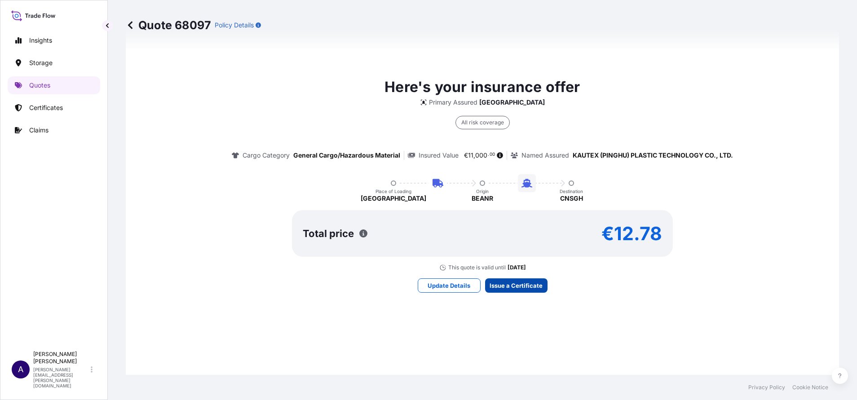 The width and height of the screenshot is (857, 400). I want to click on p: Place of Loading, so click(394, 191).